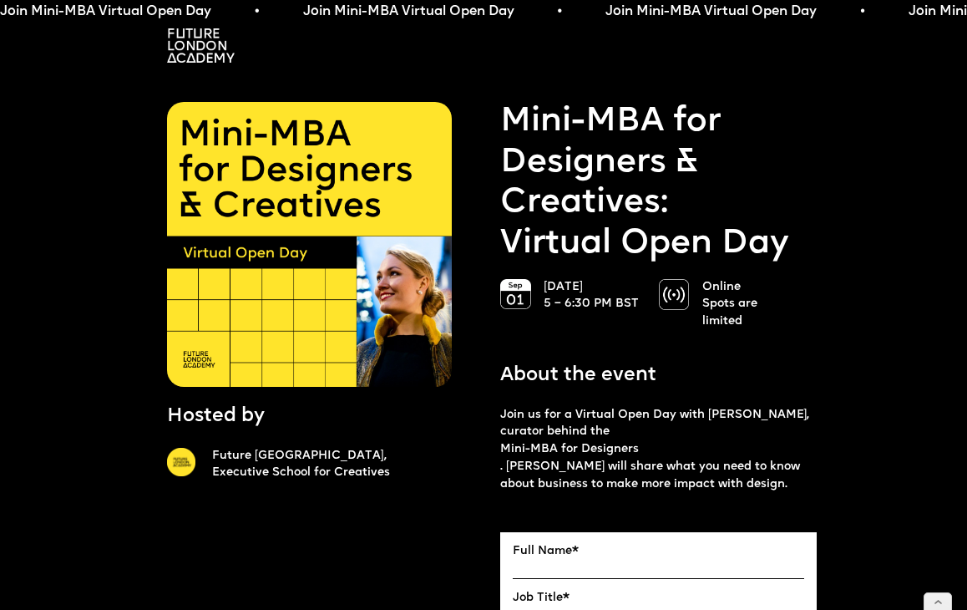 The width and height of the screenshot is (967, 610). What do you see at coordinates (578, 376) in the screenshot?
I see `p: About the event` at bounding box center [578, 376].